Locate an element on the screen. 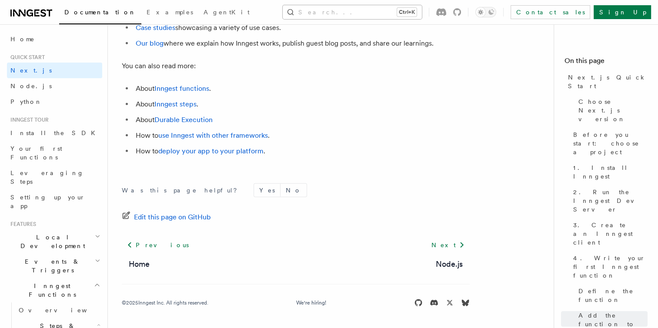 This screenshot has width=658, height=328. span: Local Development is located at coordinates (51, 242).